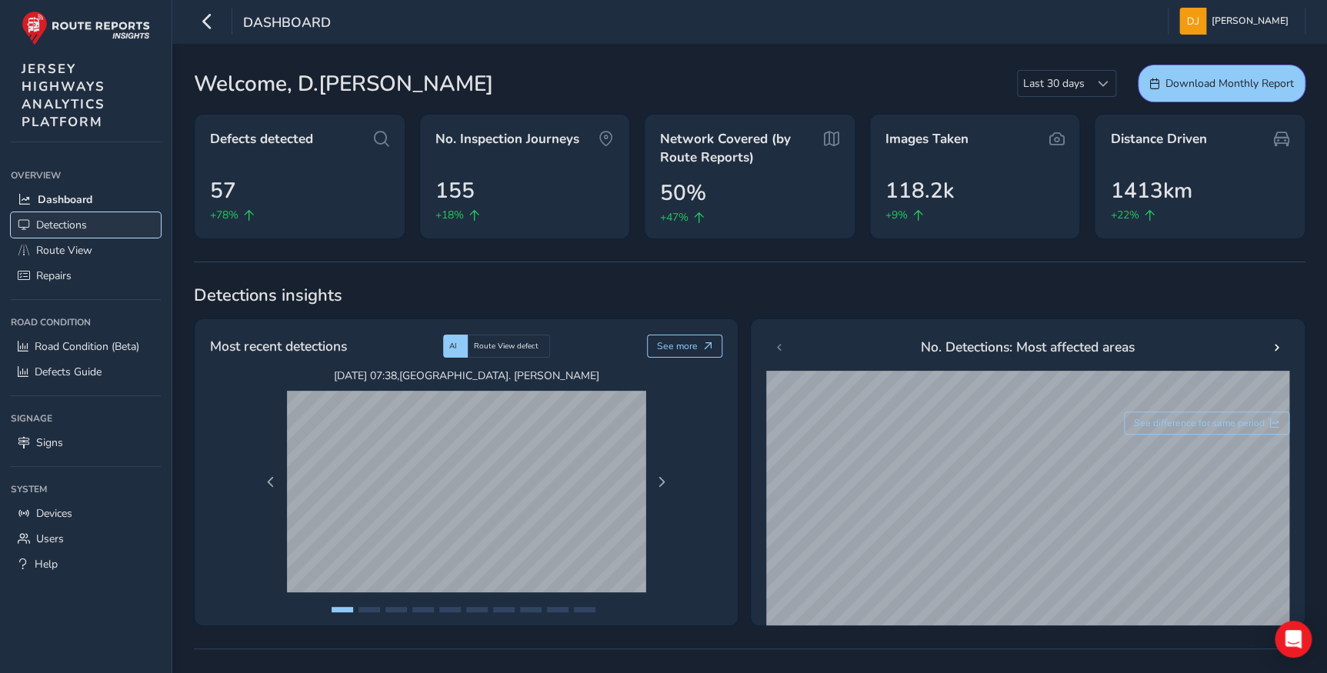 The width and height of the screenshot is (1327, 673). What do you see at coordinates (396, 609) in the screenshot?
I see `button: Page 3` at bounding box center [396, 609].